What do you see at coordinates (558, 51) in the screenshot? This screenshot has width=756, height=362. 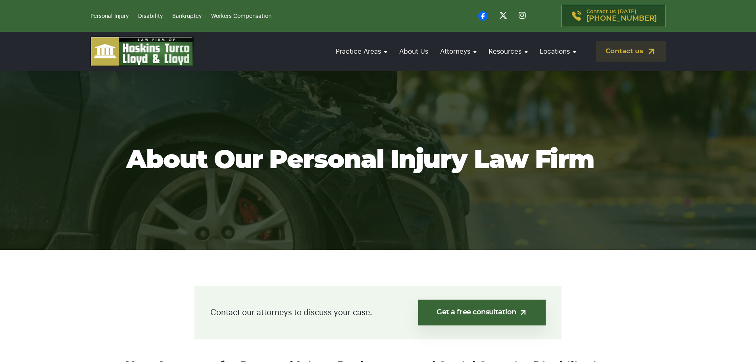 I see `a: Locations` at bounding box center [558, 51].